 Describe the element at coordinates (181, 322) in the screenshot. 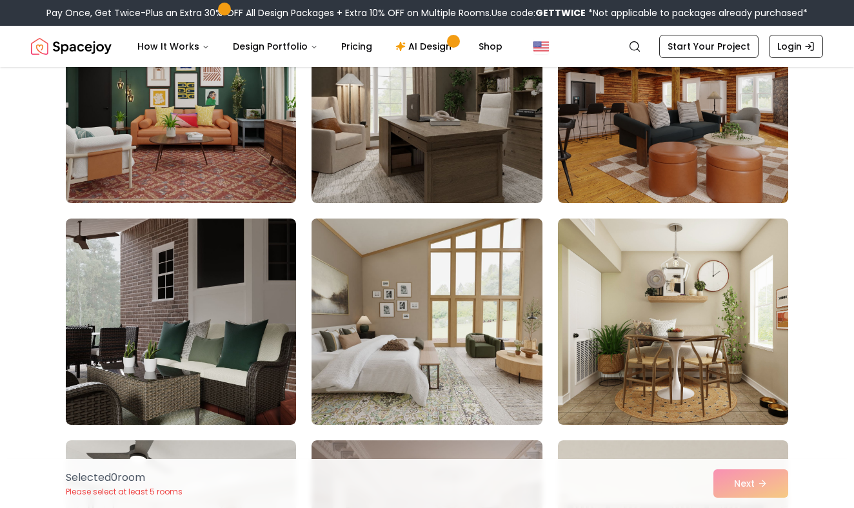

I see `img: Room room-7` at that location.